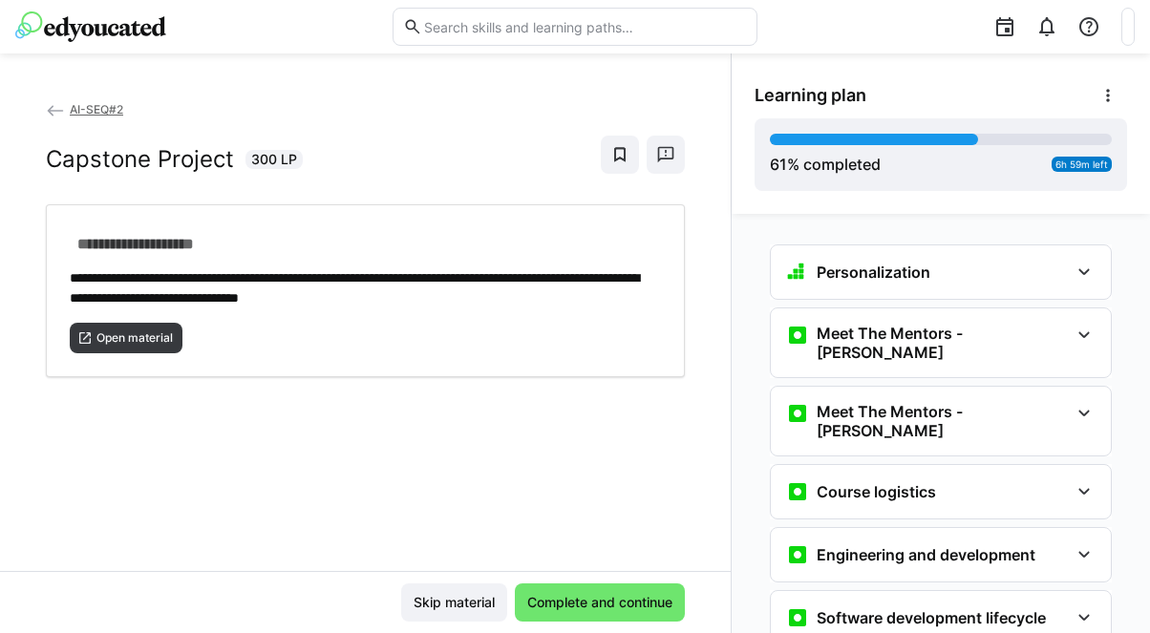 The image size is (1150, 633). What do you see at coordinates (600, 603) in the screenshot?
I see `span: Complete and continue` at bounding box center [600, 603].